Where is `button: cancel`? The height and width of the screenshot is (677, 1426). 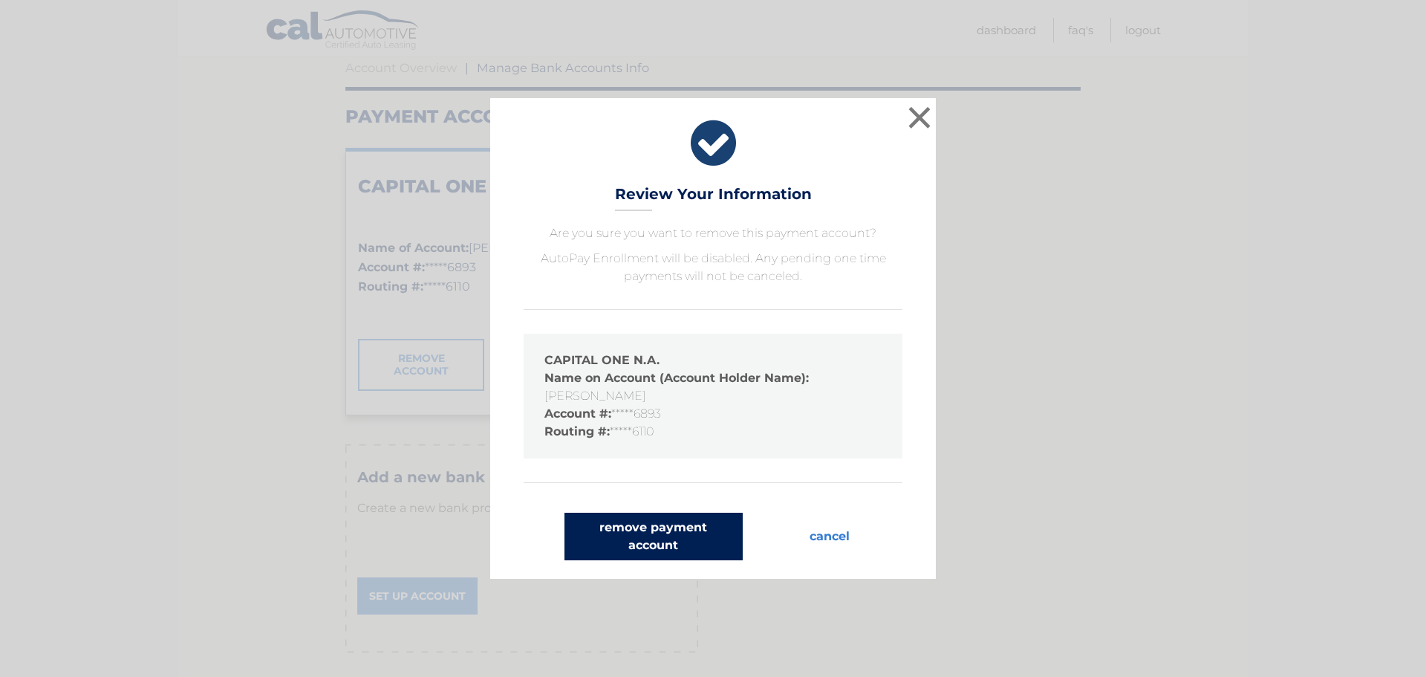 button: cancel is located at coordinates (830, 536).